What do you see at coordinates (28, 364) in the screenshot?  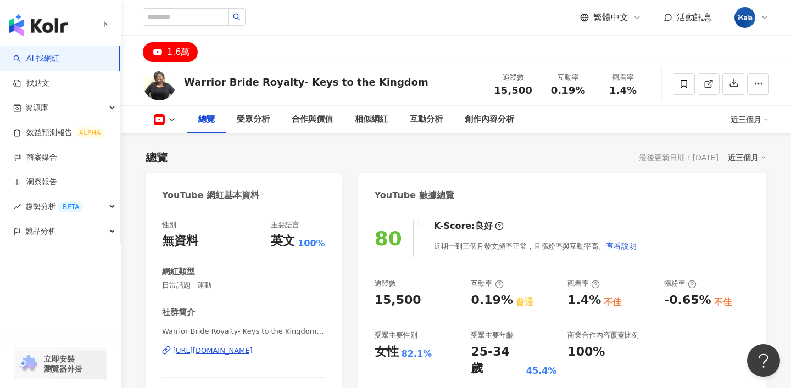 I see `img: chrome extension` at bounding box center [28, 364].